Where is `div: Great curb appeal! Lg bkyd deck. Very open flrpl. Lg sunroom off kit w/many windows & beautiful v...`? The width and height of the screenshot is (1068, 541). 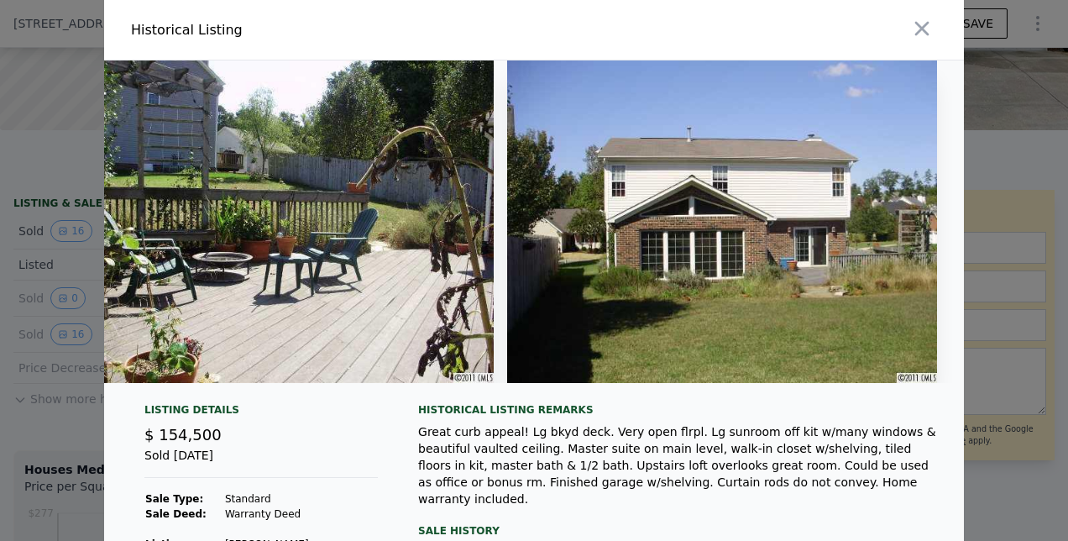
div: Great curb appeal! Lg bkyd deck. Very open flrpl. Lg sunroom off kit w/many windows & beautiful v... is located at coordinates (677, 465).